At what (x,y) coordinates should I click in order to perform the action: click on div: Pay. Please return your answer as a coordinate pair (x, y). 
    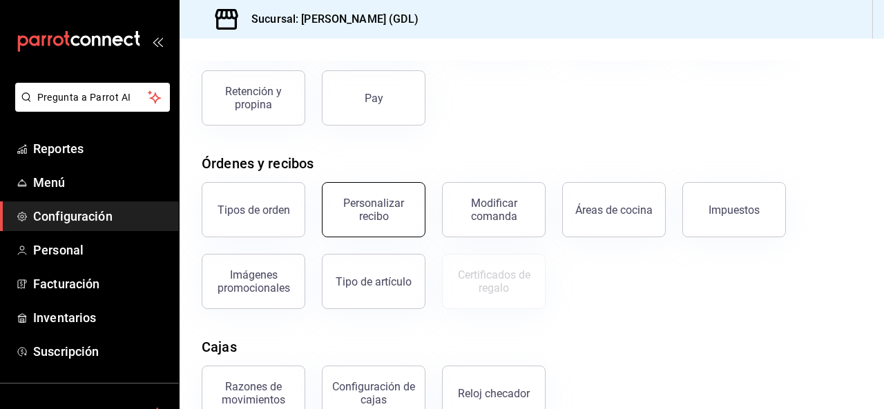
    Looking at the image, I should click on (374, 98).